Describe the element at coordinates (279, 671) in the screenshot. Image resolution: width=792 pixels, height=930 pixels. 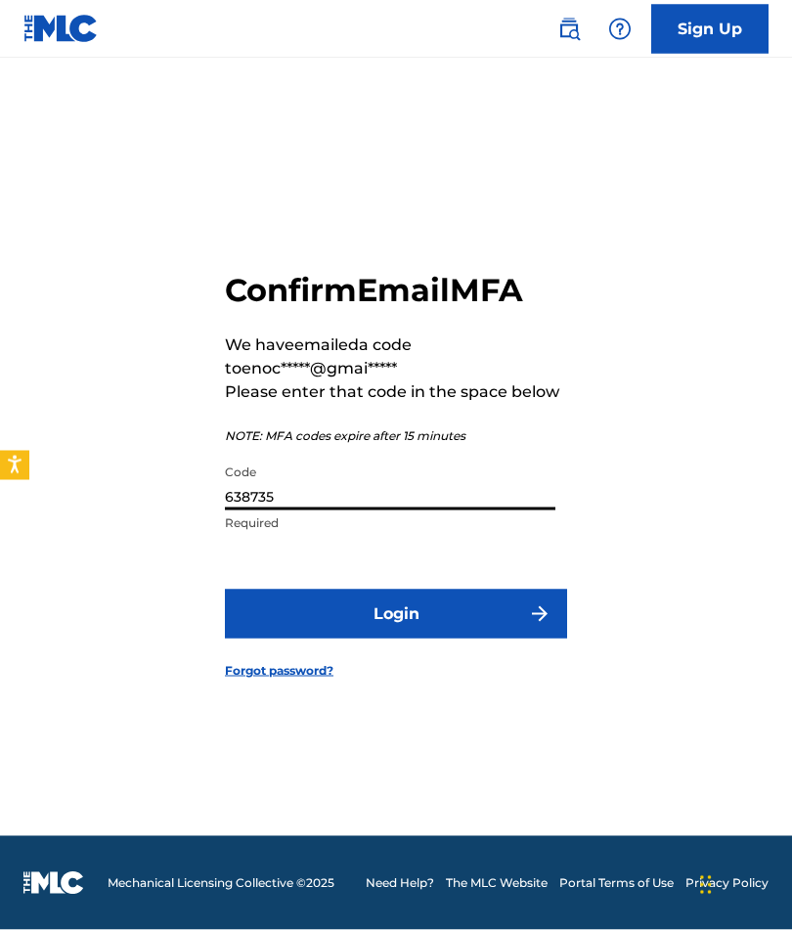
I see `a: Forgot password?` at that location.